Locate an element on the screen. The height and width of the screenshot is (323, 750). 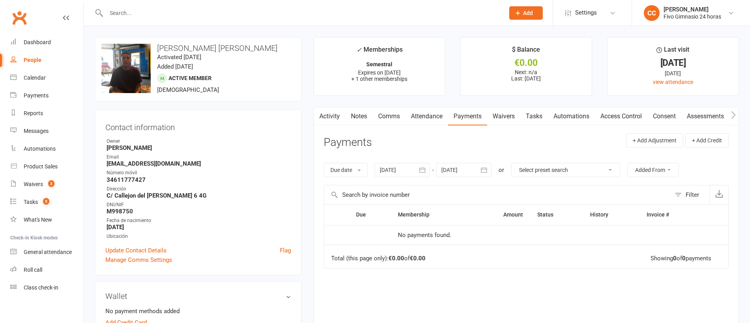
div: Dirección is located at coordinates (199, 189).